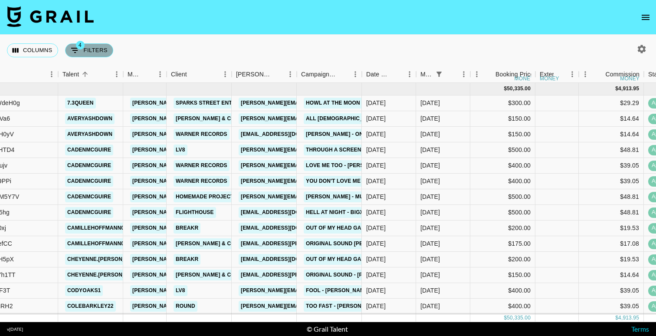 Image resolution: width=656 pixels, height=336 pixels. Describe the element at coordinates (376, 290) in the screenshot. I see `div: 8/2/2025` at that location.